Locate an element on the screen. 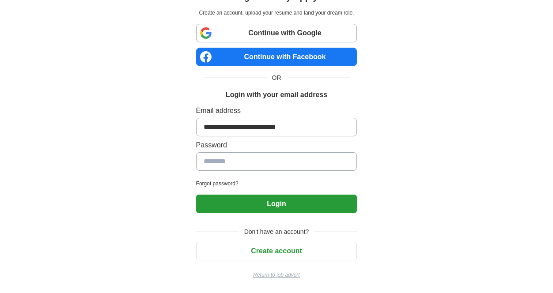 The width and height of the screenshot is (553, 293). a: Create account is located at coordinates (277, 251).